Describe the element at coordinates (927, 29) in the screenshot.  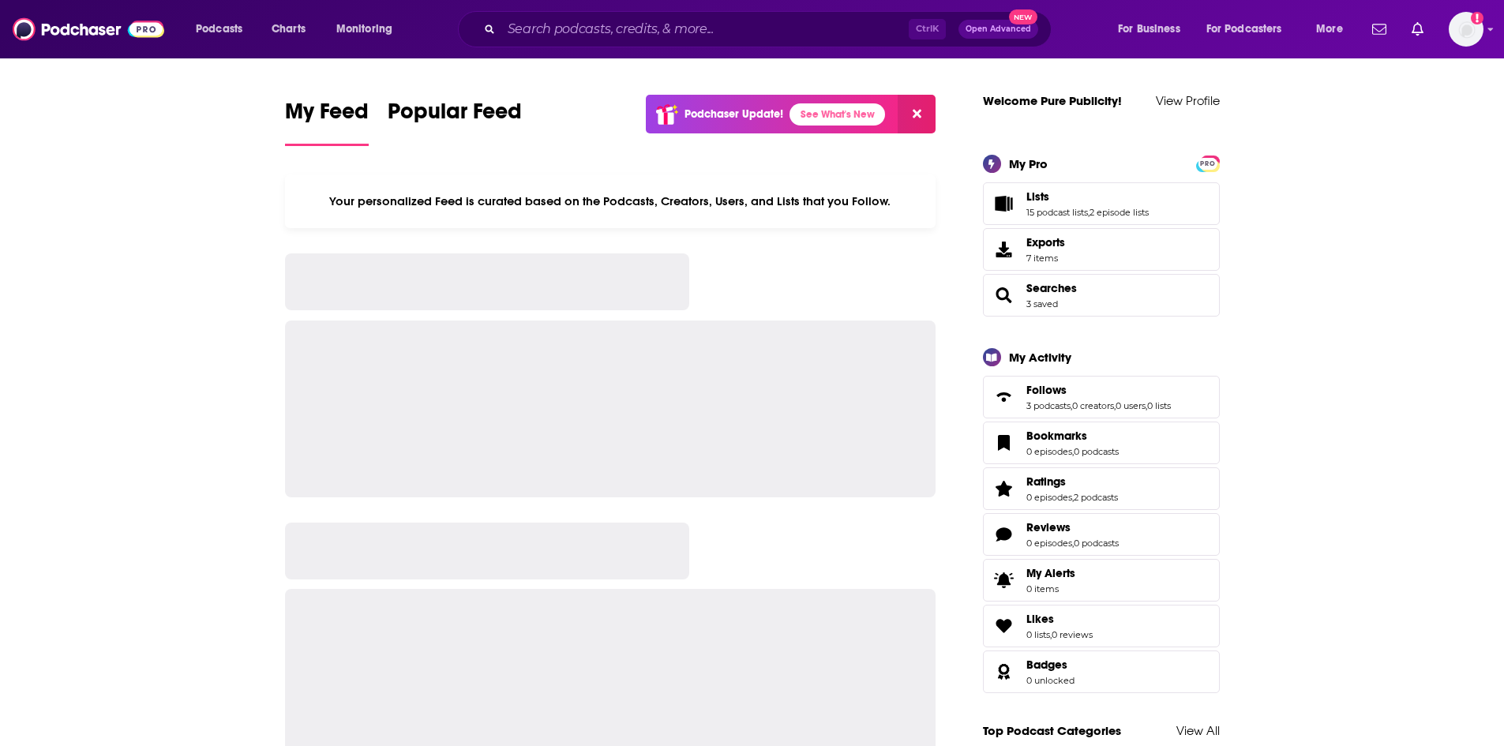
I see `span: Ctrl K` at that location.